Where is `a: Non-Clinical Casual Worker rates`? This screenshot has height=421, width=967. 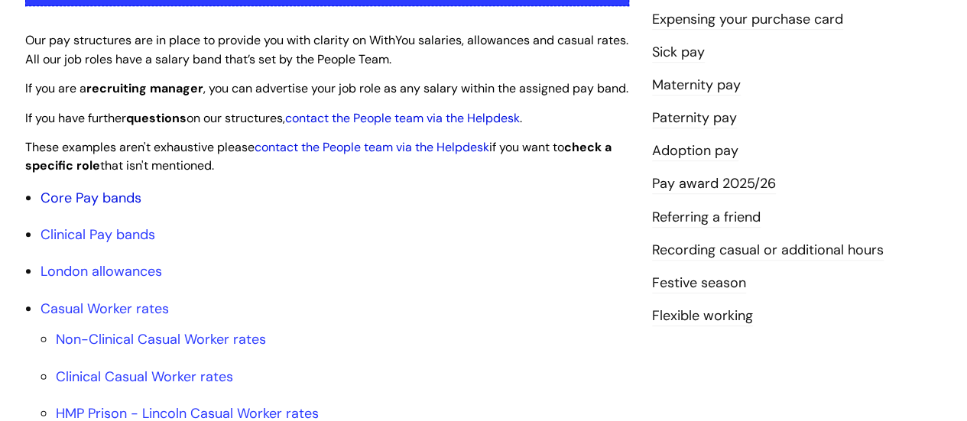
a: Non-Clinical Casual Worker rates is located at coordinates (161, 340).